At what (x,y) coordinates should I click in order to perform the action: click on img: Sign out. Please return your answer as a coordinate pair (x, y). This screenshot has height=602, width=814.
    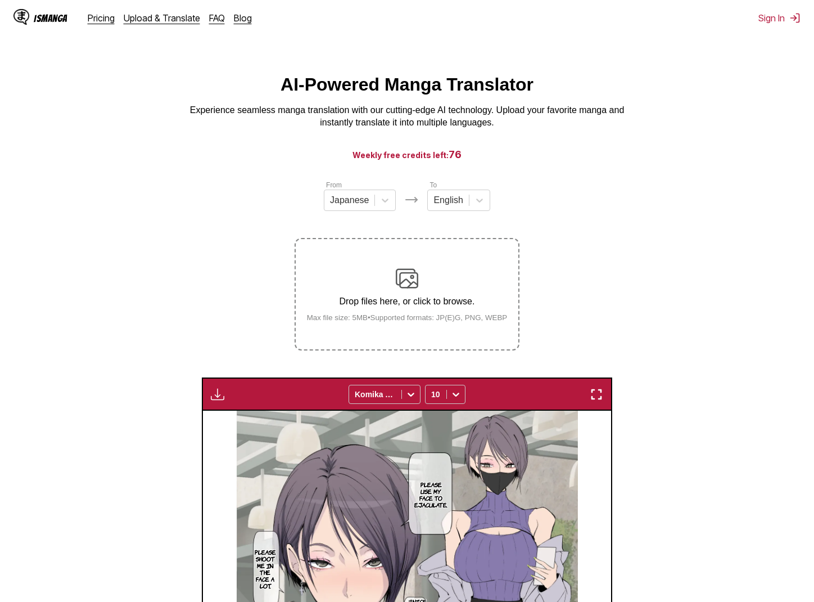
    Looking at the image, I should click on (795, 18).